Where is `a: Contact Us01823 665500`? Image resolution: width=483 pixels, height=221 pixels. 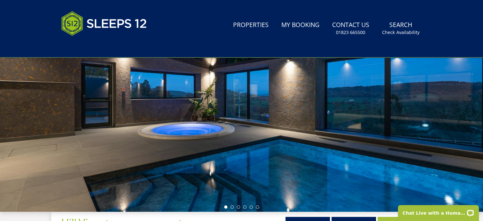
a: Contact Us01823 665500 is located at coordinates (351, 28).